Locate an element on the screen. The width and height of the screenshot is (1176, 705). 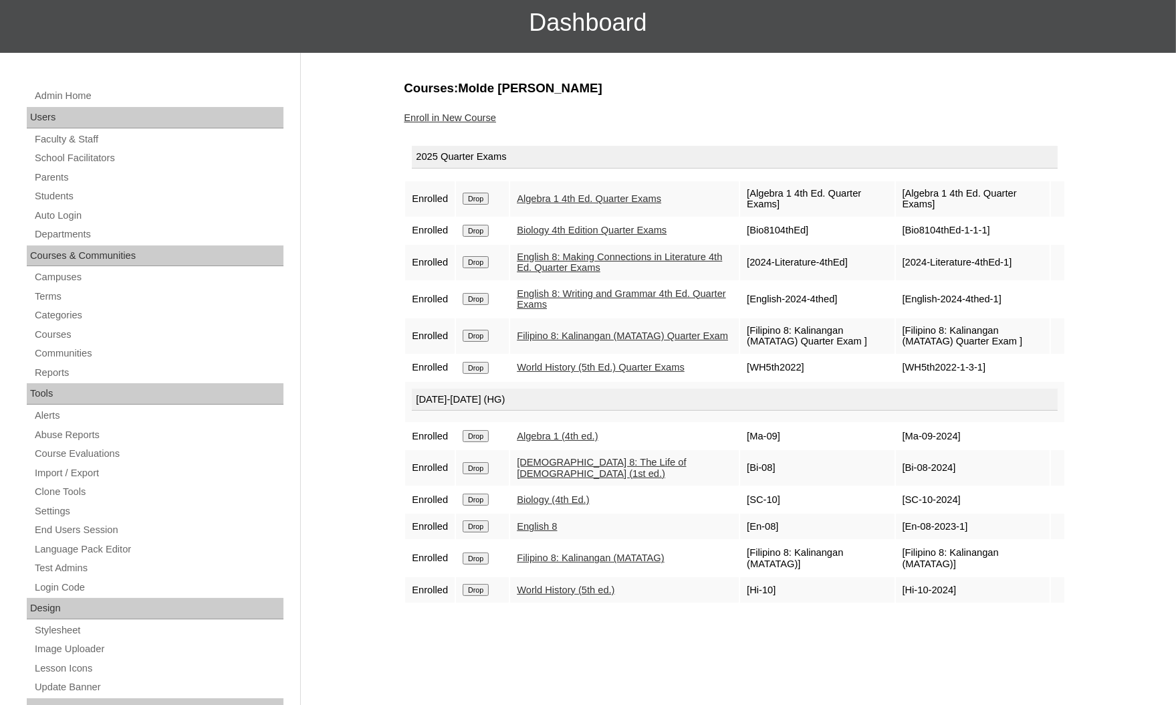
a: Clone Tools is located at coordinates (159, 492).